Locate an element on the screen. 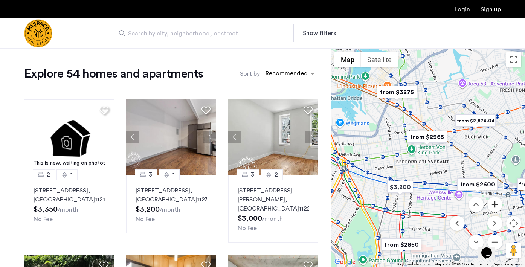  button: Show or hide filters is located at coordinates (319, 33).